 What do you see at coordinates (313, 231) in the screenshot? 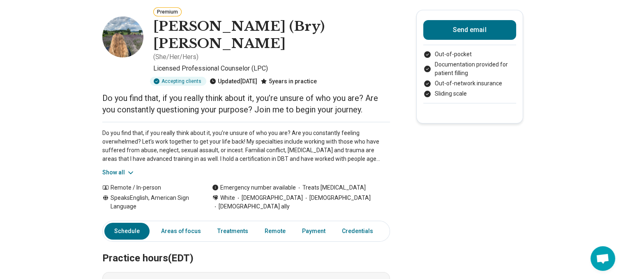
I see `a: Payment` at bounding box center [313, 231].